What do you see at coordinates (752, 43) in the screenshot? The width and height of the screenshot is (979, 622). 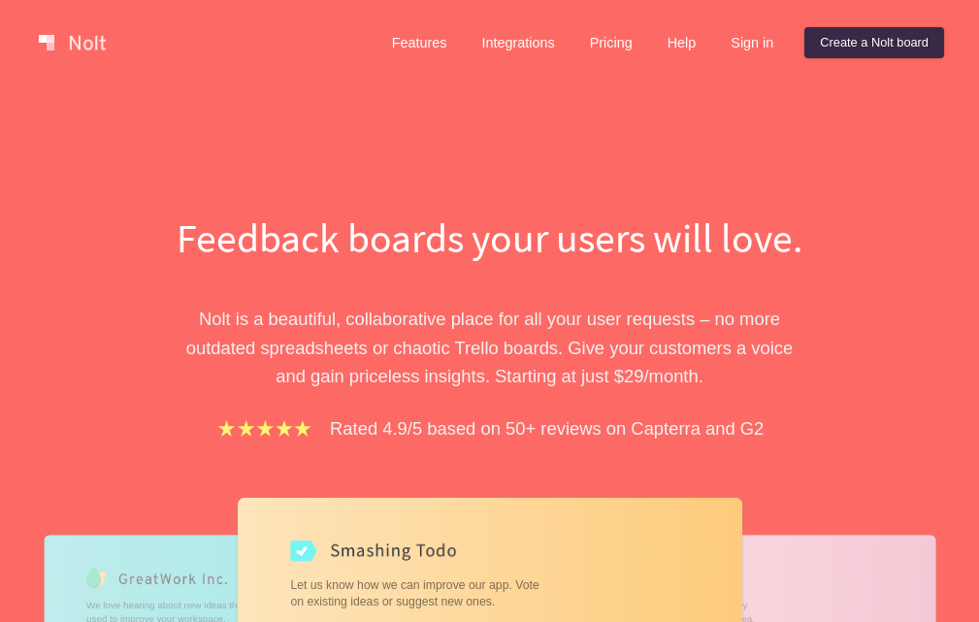 I see `a: Sign in` at bounding box center [752, 43].